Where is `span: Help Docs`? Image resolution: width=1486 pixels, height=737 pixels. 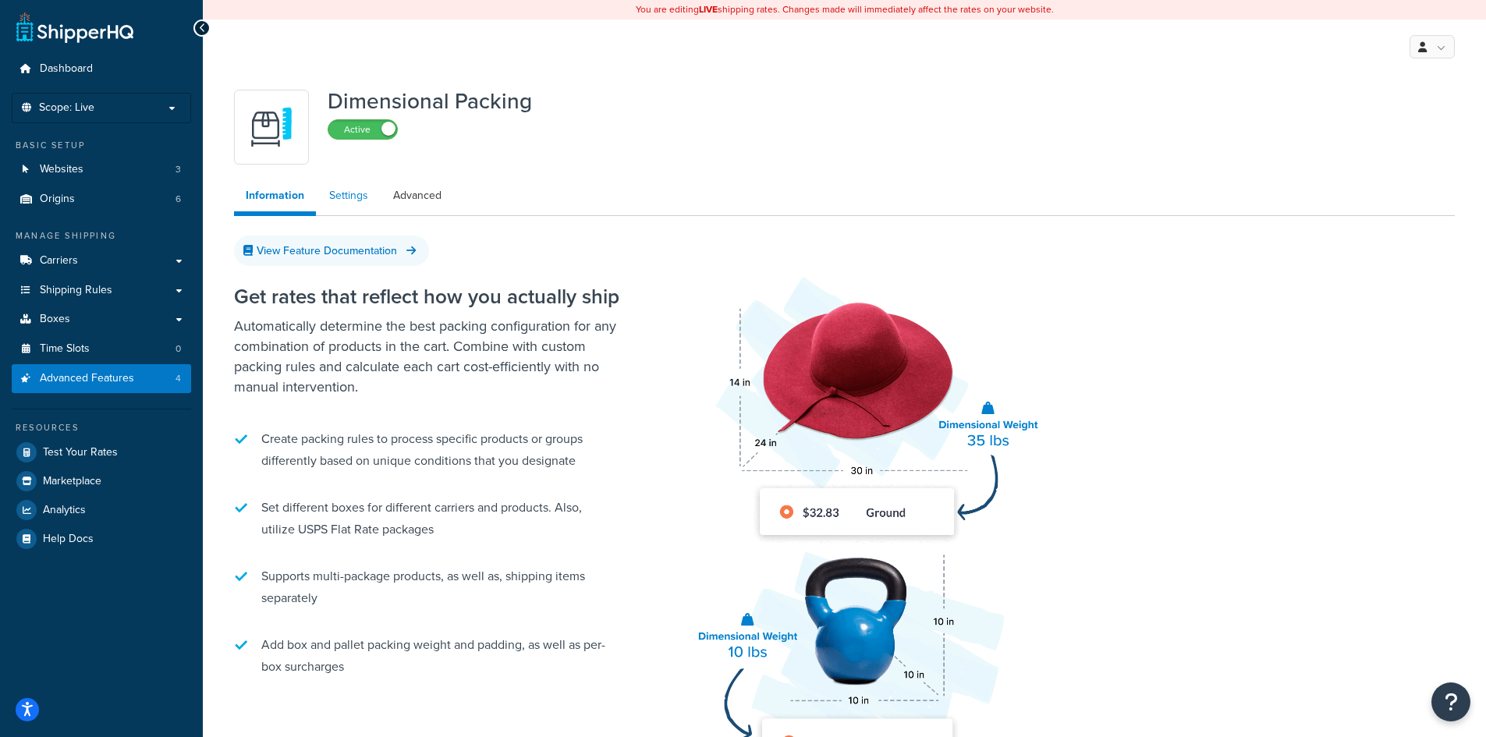
span: Help Docs is located at coordinates (68, 539).